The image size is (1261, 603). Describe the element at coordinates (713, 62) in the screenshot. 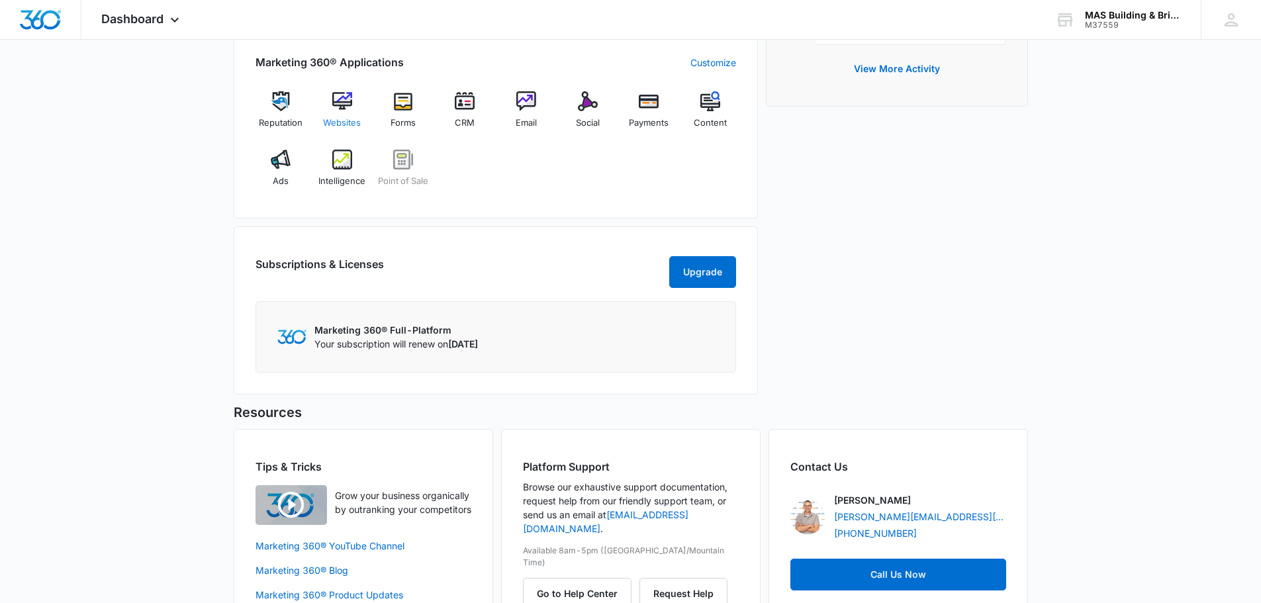

I see `a: Customize` at that location.